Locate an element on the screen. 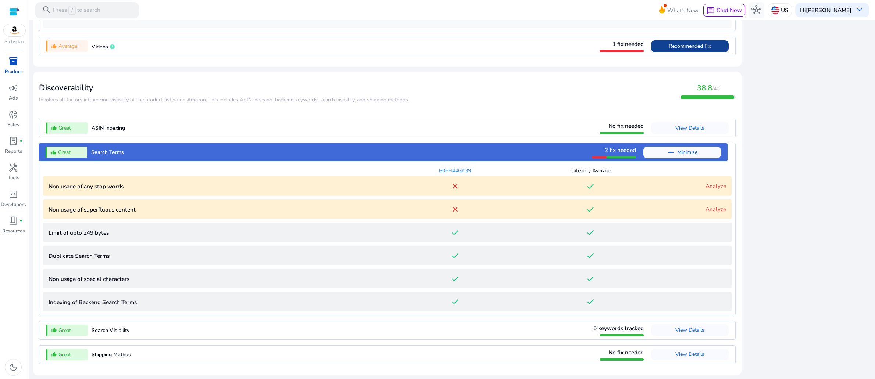  mat-icon: remove is located at coordinates (671, 153).